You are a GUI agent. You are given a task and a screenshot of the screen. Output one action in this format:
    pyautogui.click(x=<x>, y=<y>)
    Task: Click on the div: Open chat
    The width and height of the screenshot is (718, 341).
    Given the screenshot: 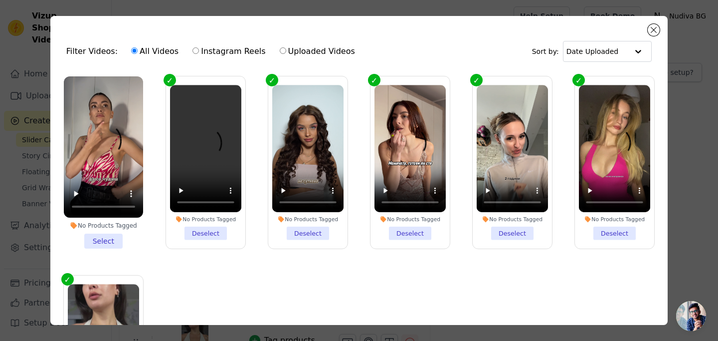 What is the action you would take?
    pyautogui.click(x=691, y=316)
    